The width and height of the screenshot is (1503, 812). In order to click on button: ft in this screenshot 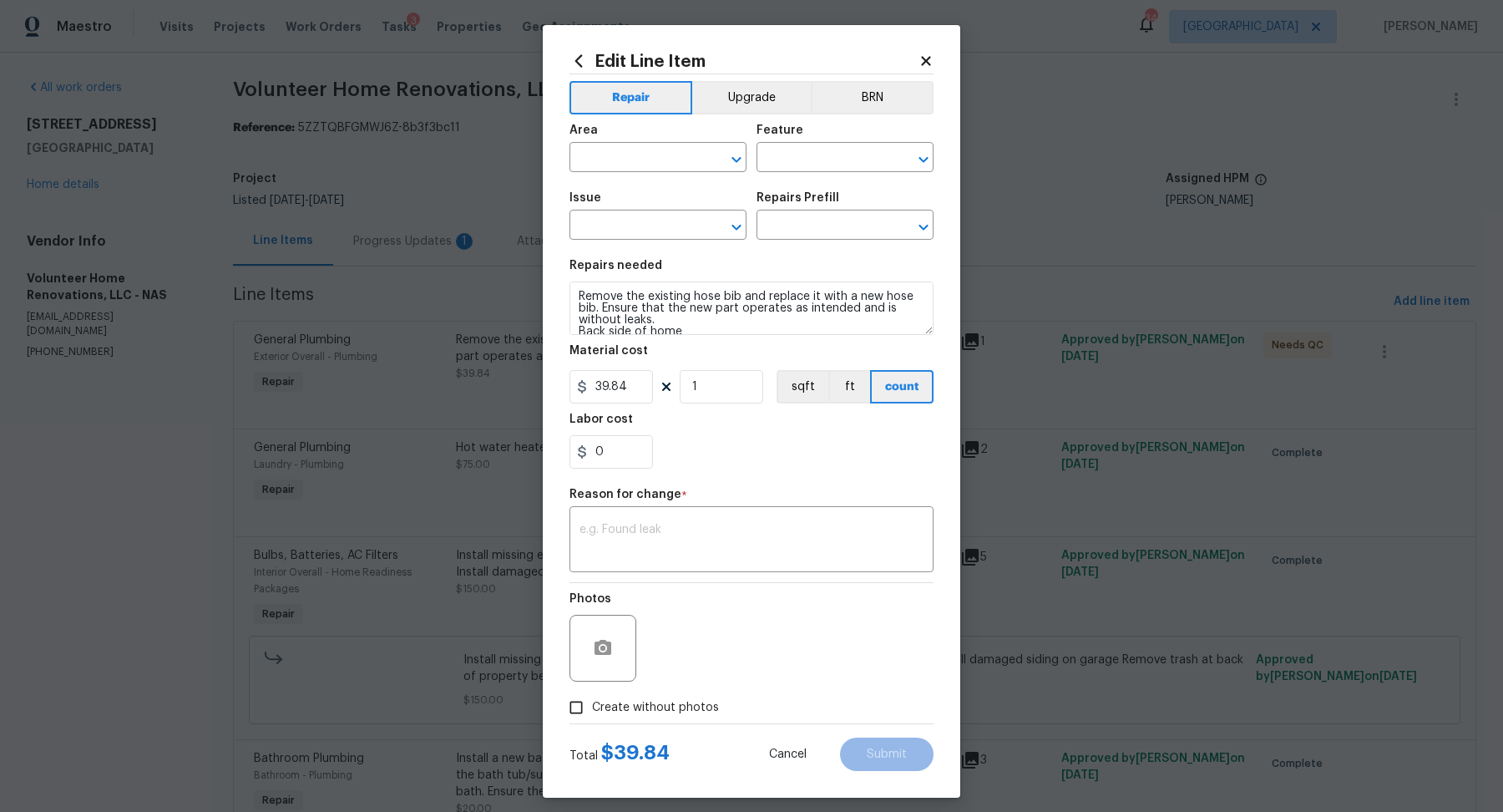, I will do `click(849, 387)`.